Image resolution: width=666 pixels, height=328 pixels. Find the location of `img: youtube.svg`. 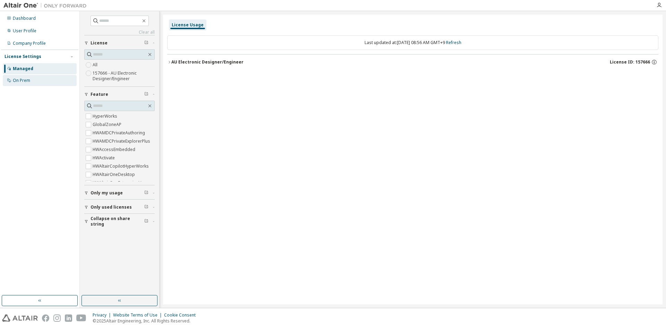

img: youtube.svg is located at coordinates (81, 318).